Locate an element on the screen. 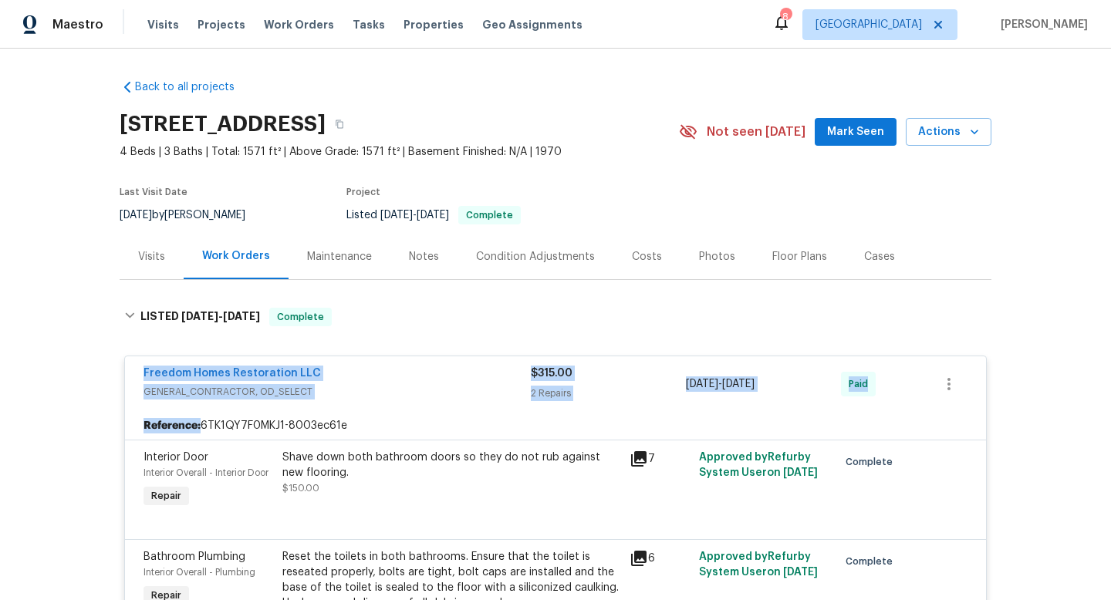  div: Shave down both bathroom doors so they do not rub against new flooring. is located at coordinates (451, 465).